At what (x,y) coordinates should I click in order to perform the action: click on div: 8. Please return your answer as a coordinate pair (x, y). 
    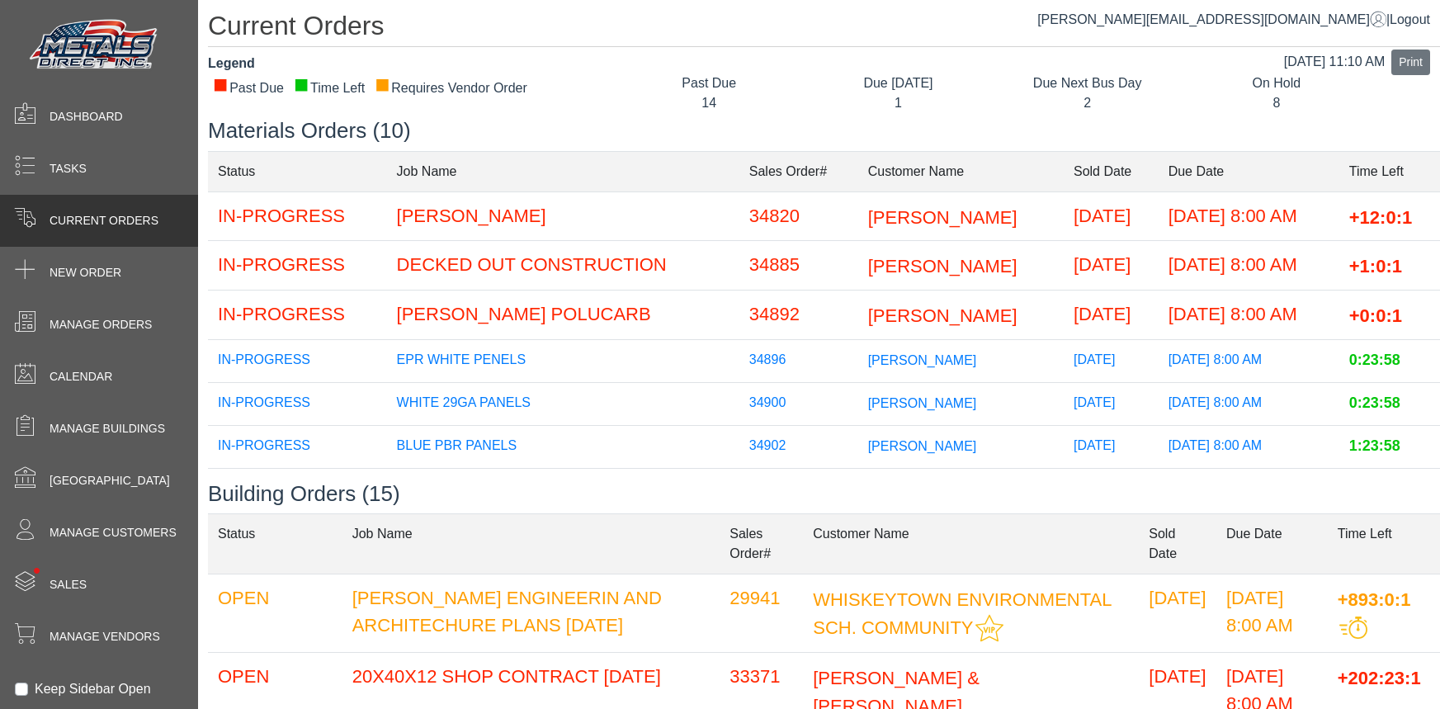
    Looking at the image, I should click on (1275, 103).